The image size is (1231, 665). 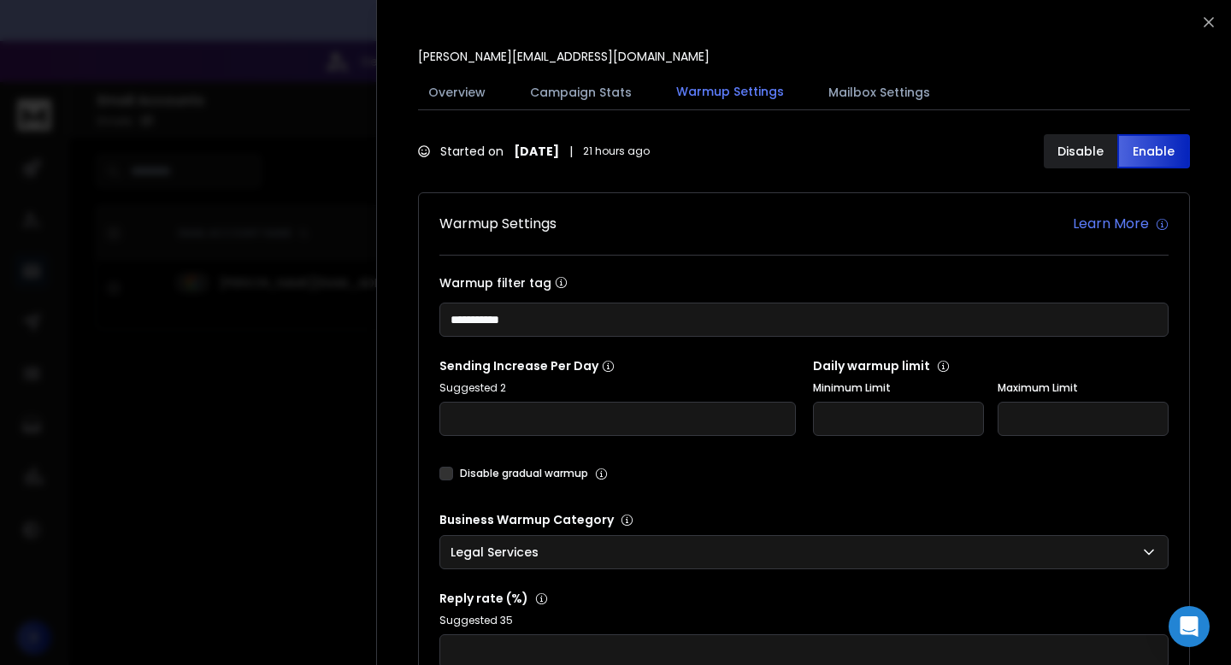 I want to click on p: Suggested 2, so click(x=617, y=388).